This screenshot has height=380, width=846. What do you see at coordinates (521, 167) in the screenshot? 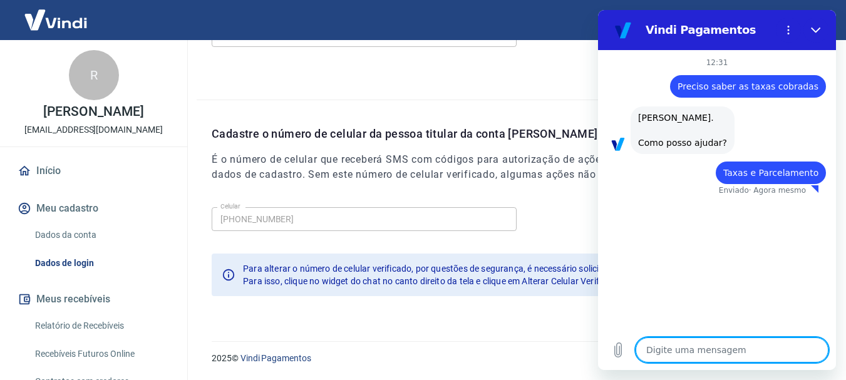
I see `h6: É o número de celular que receberá SMS com códigos para autorização de ações específicas na conta...` at bounding box center [521, 167].